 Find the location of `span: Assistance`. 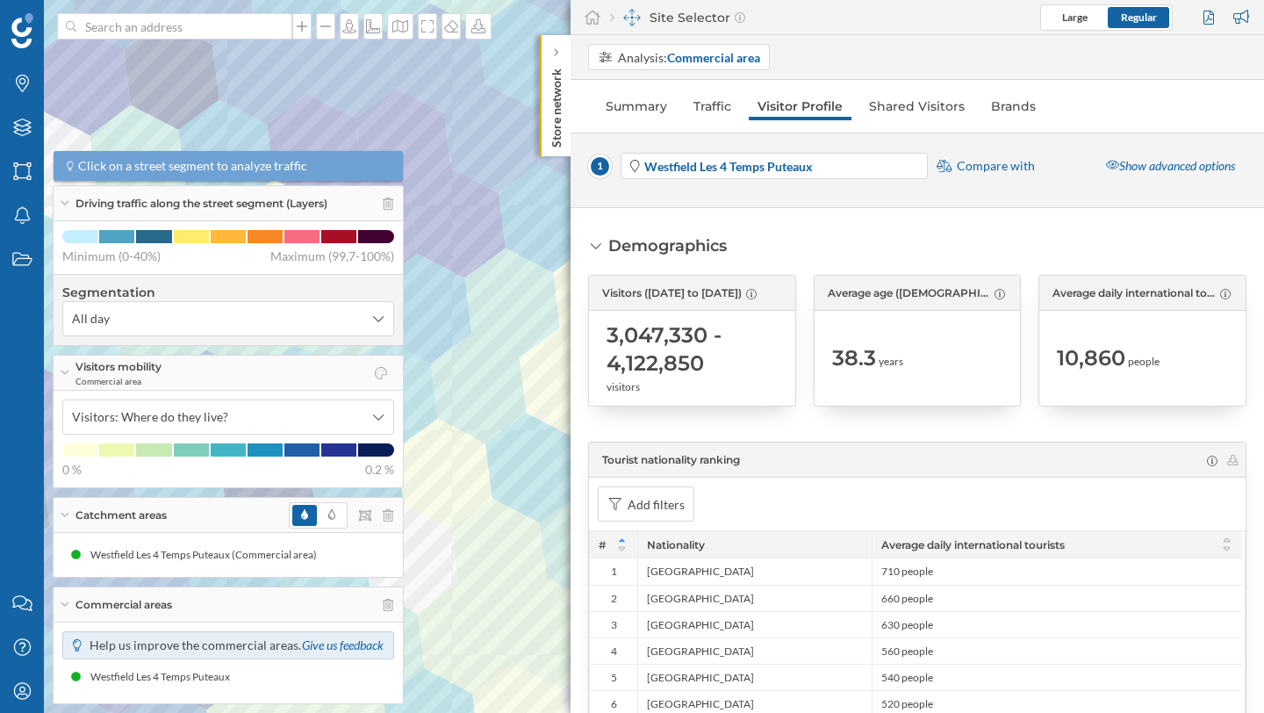

span: Assistance is located at coordinates (77, 20).